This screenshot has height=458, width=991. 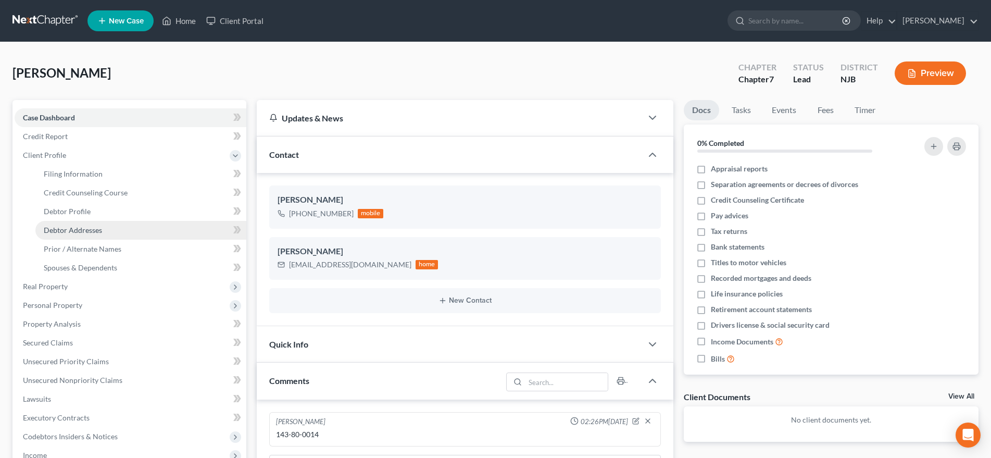 What do you see at coordinates (82, 248) in the screenshot?
I see `span: Prior / Alternate Names` at bounding box center [82, 248].